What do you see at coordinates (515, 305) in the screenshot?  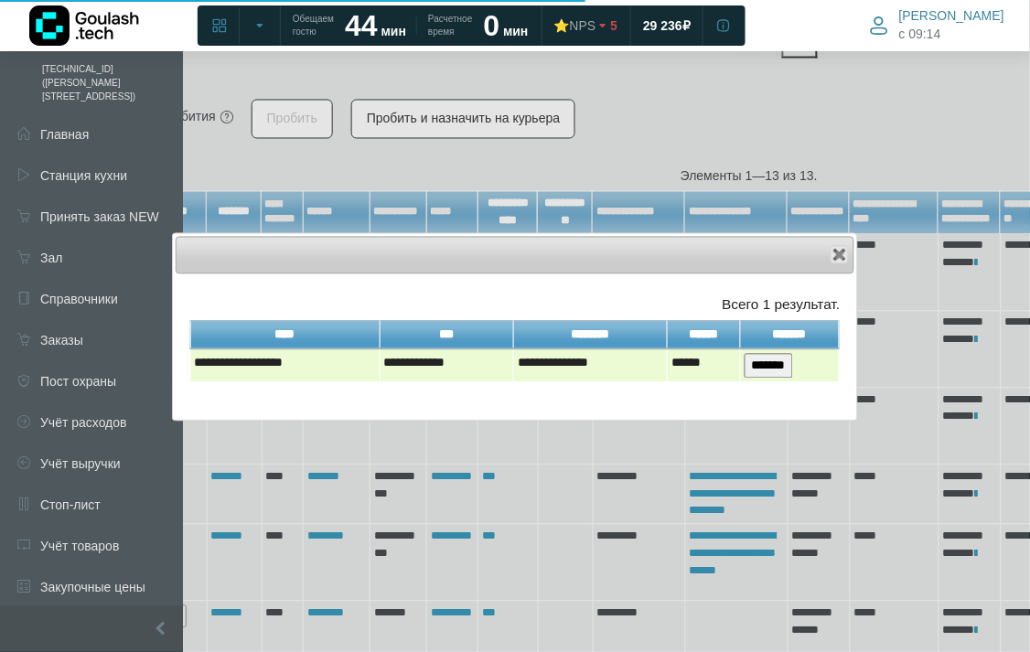 I see `div: Всего 1 результат.` at bounding box center [515, 305].